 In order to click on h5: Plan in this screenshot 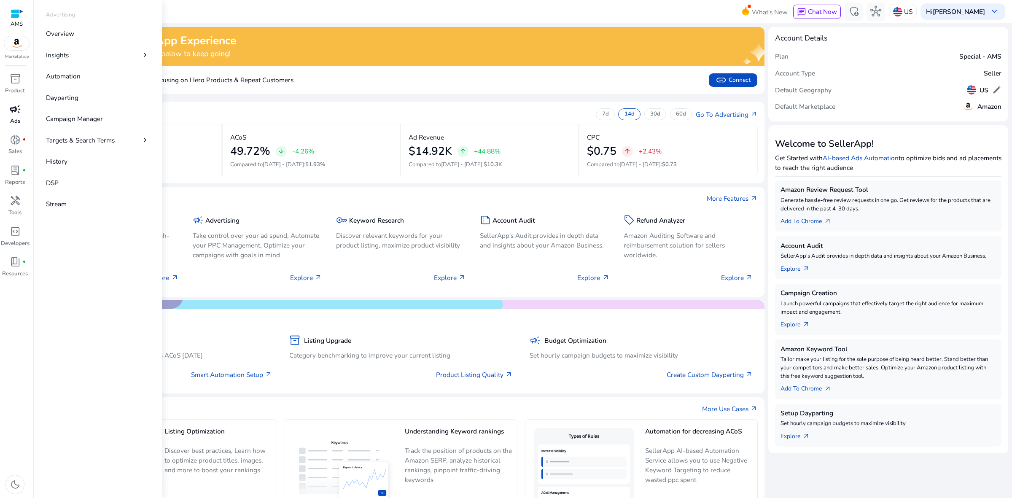, I will do `click(782, 56)`.